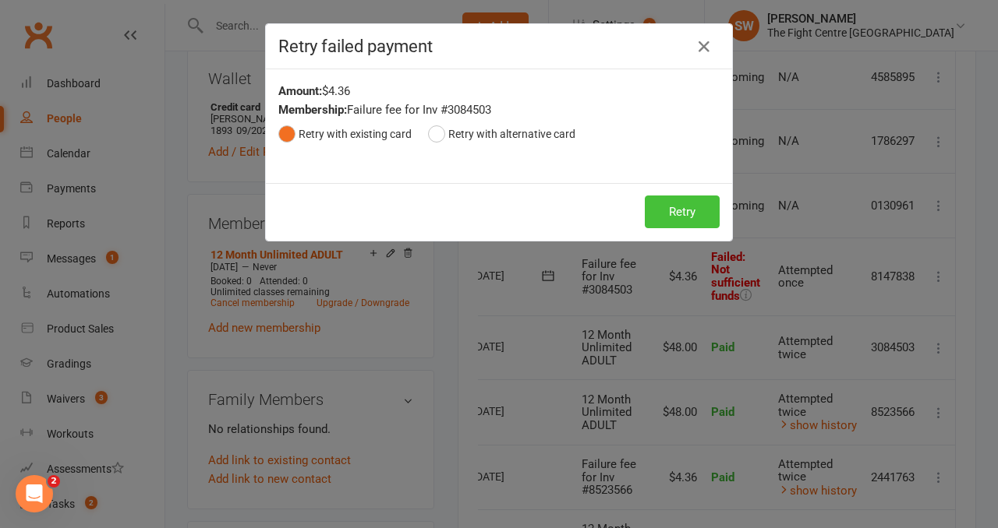  I want to click on strong: Membership:, so click(313, 110).